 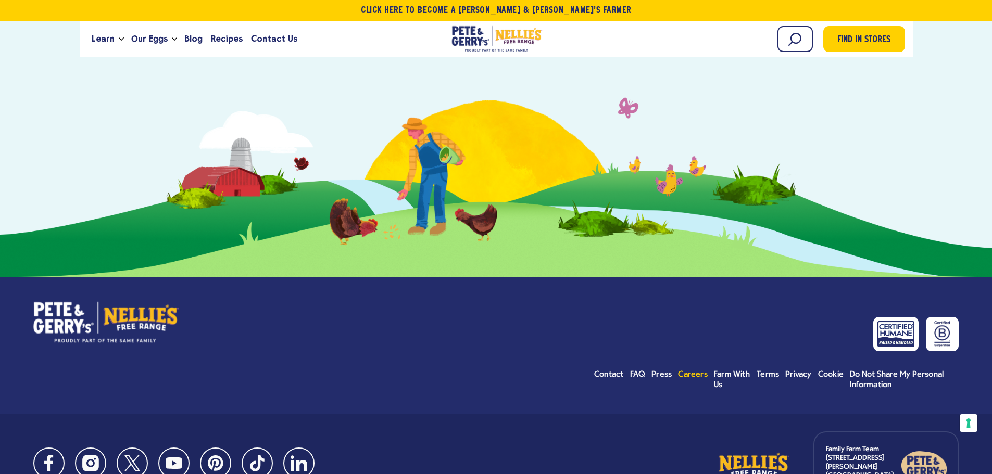 What do you see at coordinates (274, 39) in the screenshot?
I see `a: Contact Us` at bounding box center [274, 39].